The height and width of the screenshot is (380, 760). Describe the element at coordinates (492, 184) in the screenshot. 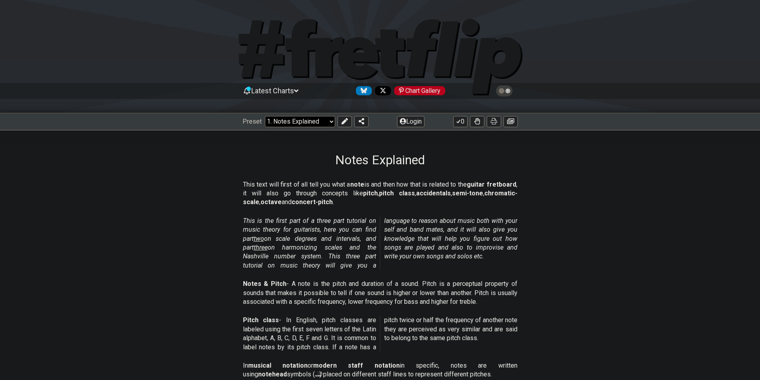

I see `strong: guitar fretboard` at that location.